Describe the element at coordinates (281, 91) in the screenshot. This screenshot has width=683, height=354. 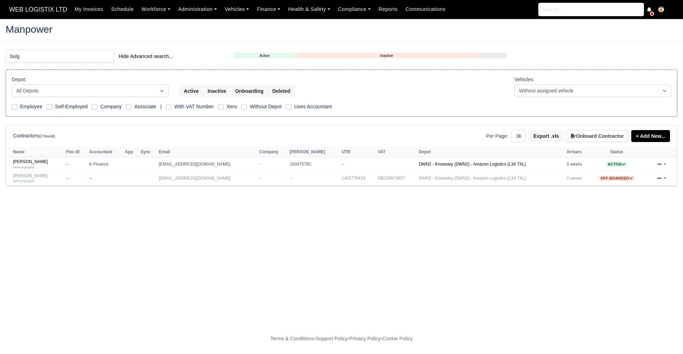
I see `button: Deleted` at that location.